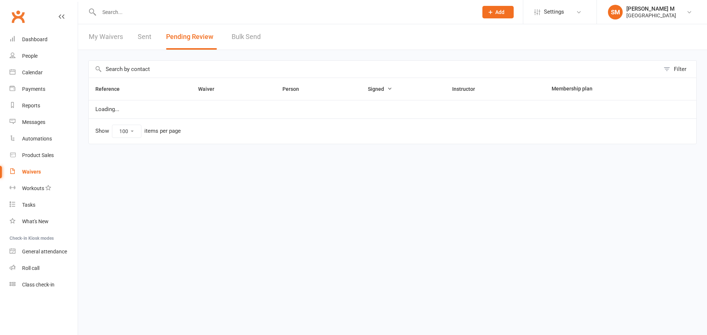 Image resolution: width=707 pixels, height=335 pixels. What do you see at coordinates (677, 69) in the screenshot?
I see `button: Filter` at bounding box center [677, 69].